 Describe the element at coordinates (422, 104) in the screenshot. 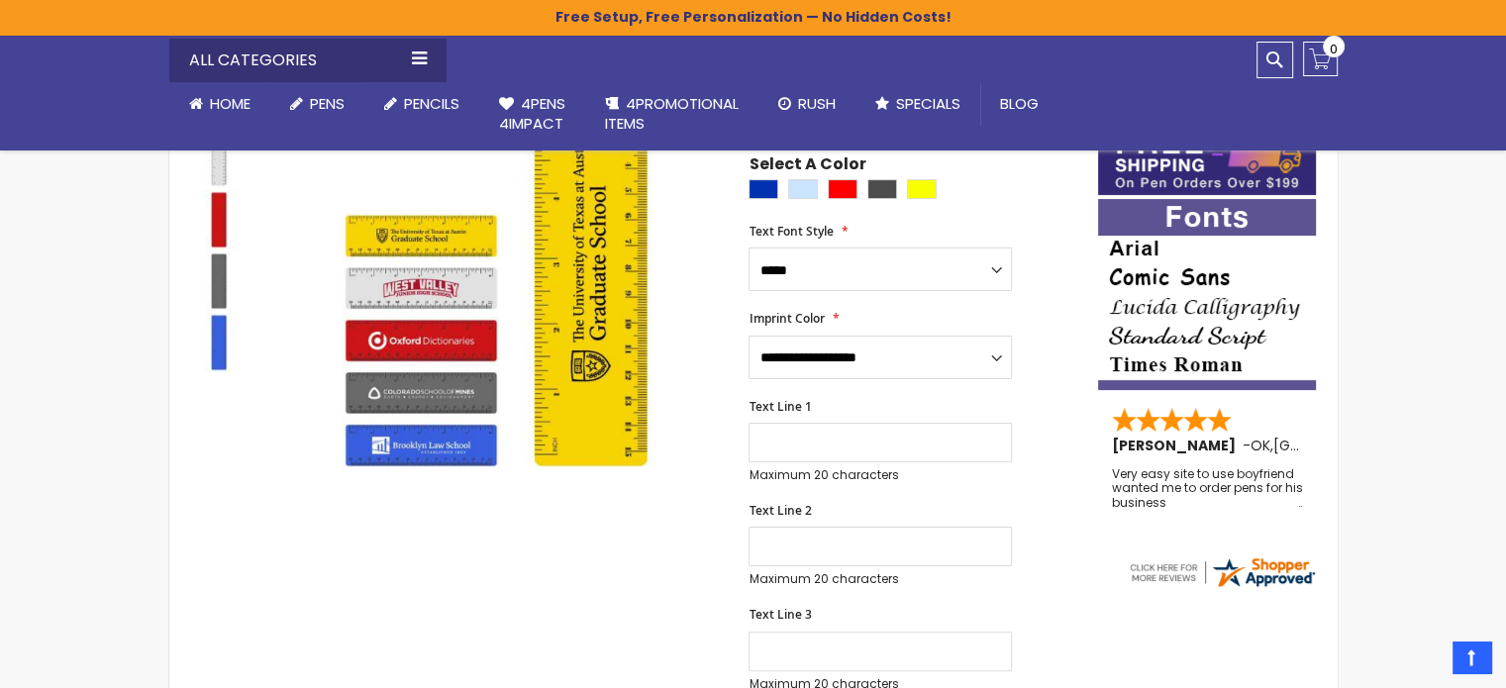

I see `a: Pencils` at that location.